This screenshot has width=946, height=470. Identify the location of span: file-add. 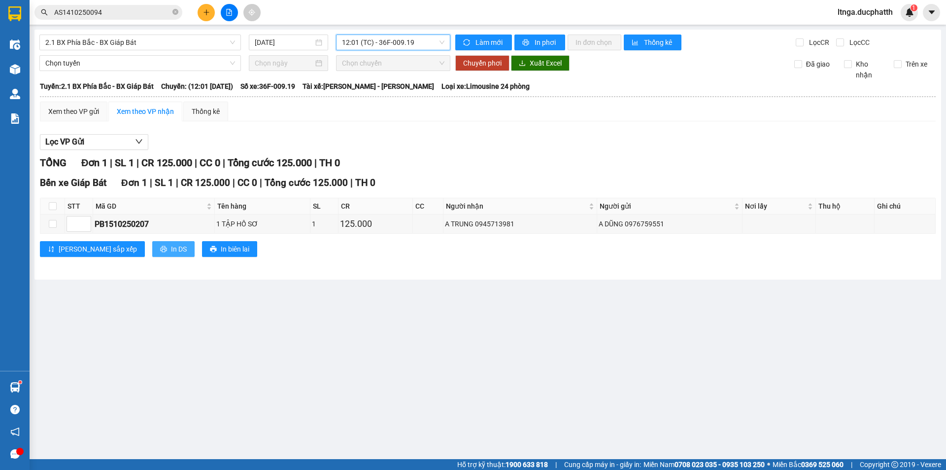
(229, 12).